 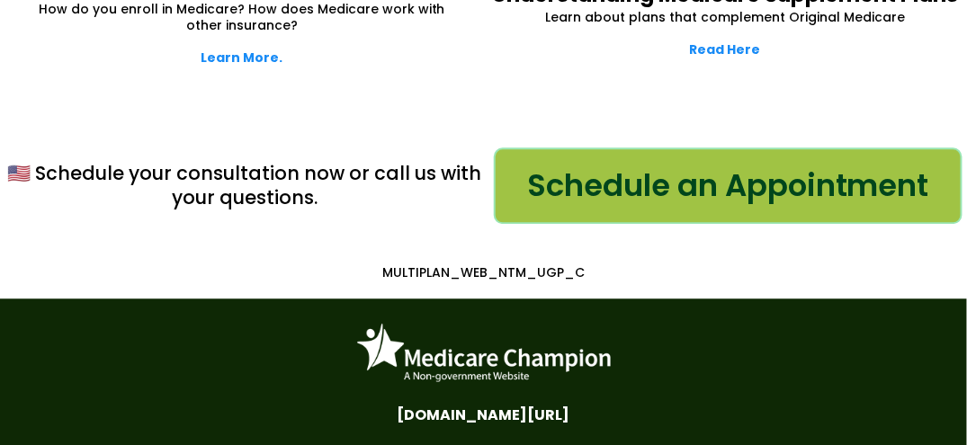 What do you see at coordinates (725, 49) in the screenshot?
I see `a: Read Here` at bounding box center [725, 49].